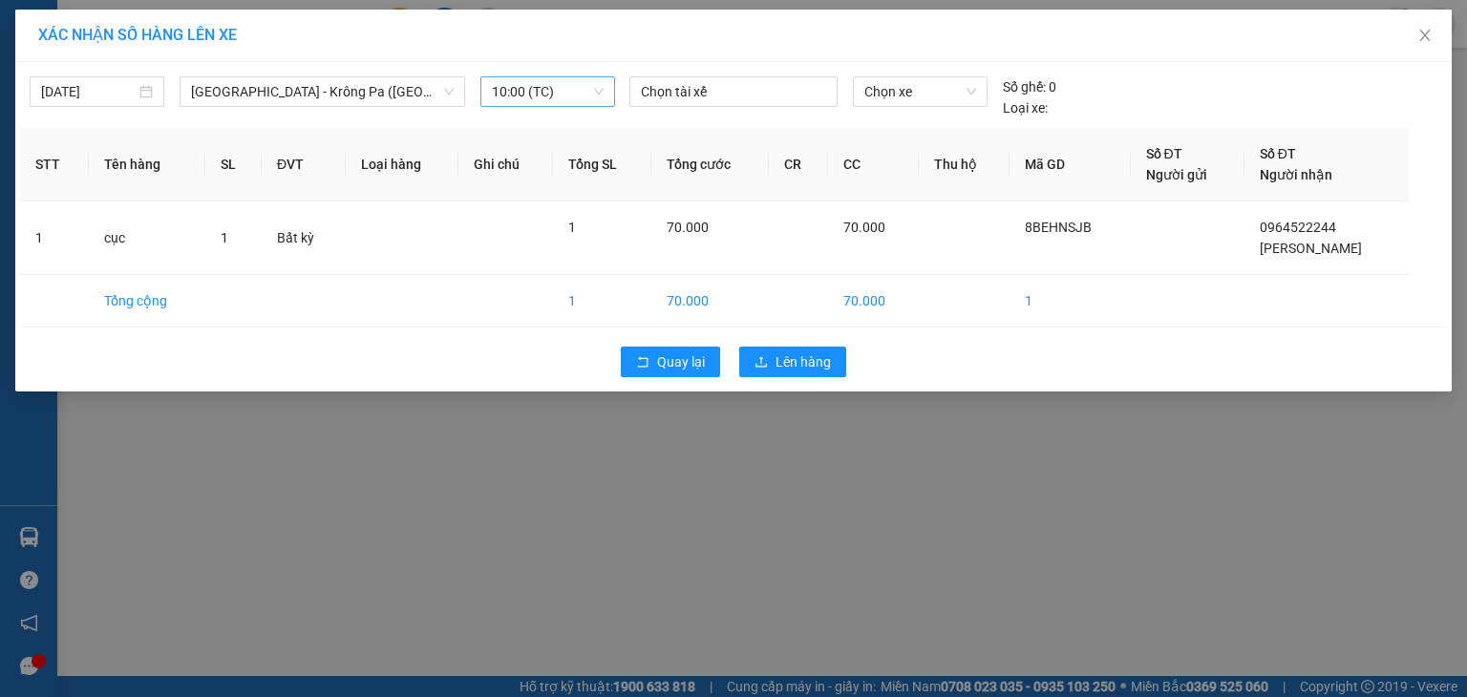 The width and height of the screenshot is (1467, 697). What do you see at coordinates (920, 92) in the screenshot?
I see `span: Chọn xe` at bounding box center [920, 92].